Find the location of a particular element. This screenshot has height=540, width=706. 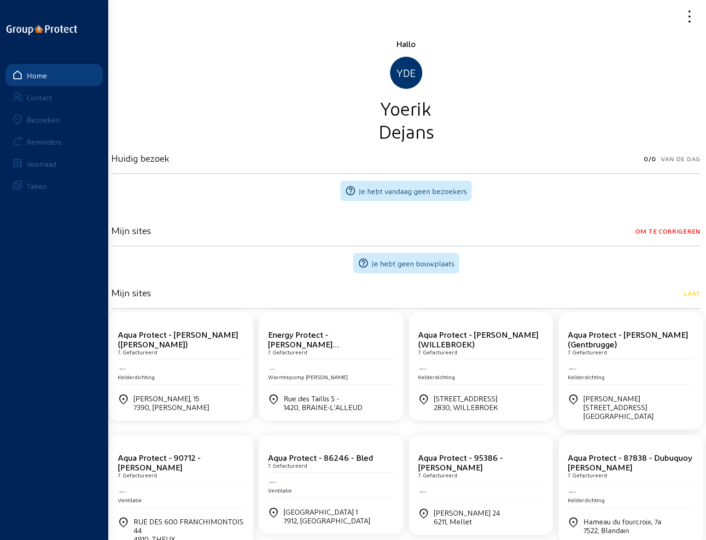

div: Rue des Taillis 5 - is located at coordinates (323, 402).